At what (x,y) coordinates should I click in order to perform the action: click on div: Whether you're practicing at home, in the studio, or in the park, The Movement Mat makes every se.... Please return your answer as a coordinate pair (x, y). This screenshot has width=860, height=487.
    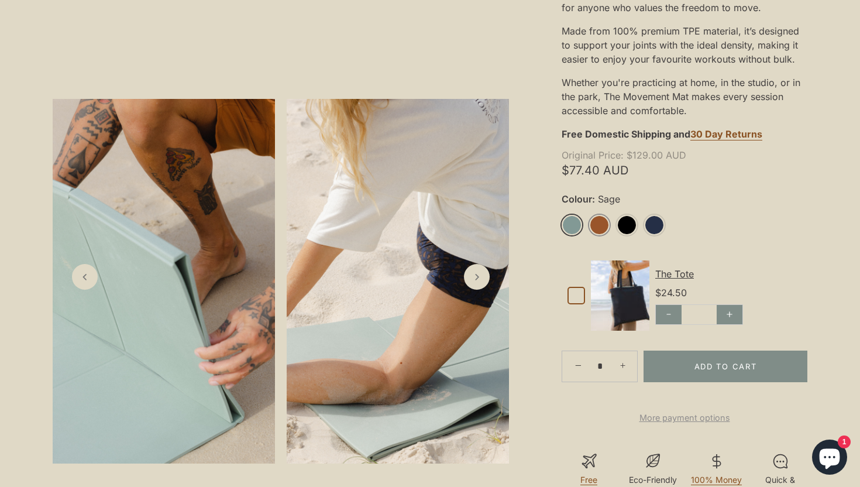
    Looking at the image, I should click on (684, 97).